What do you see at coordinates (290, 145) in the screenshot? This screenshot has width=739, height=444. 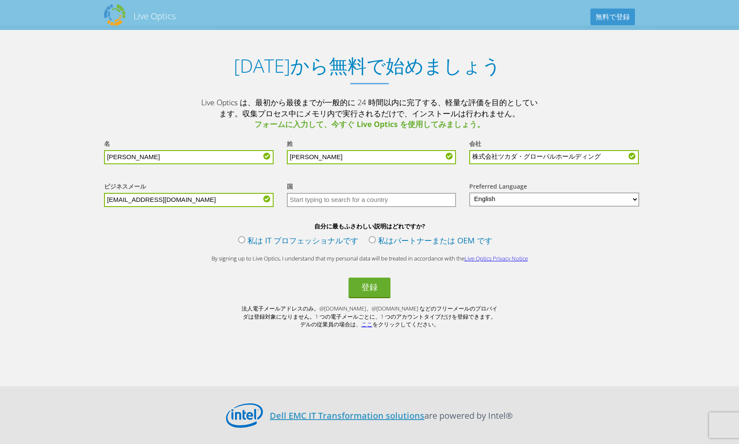 I see `label: 姓` at bounding box center [290, 145].